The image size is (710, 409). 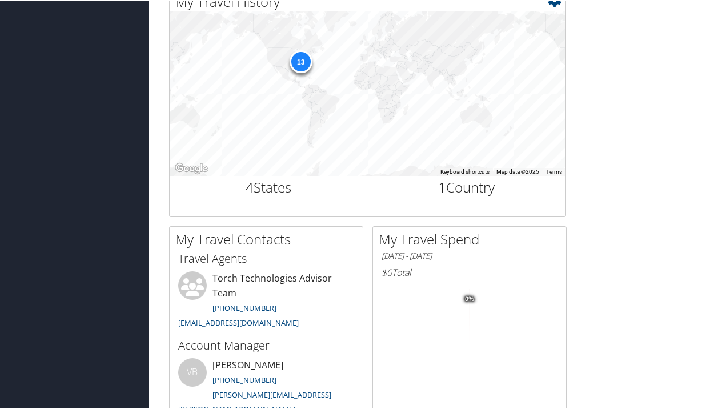 What do you see at coordinates (470, 298) in the screenshot?
I see `tspan: 0%` at bounding box center [470, 298].